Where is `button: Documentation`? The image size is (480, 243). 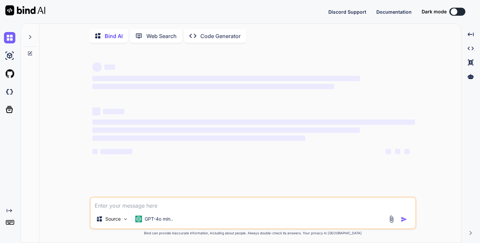 button: Documentation is located at coordinates (394, 12).